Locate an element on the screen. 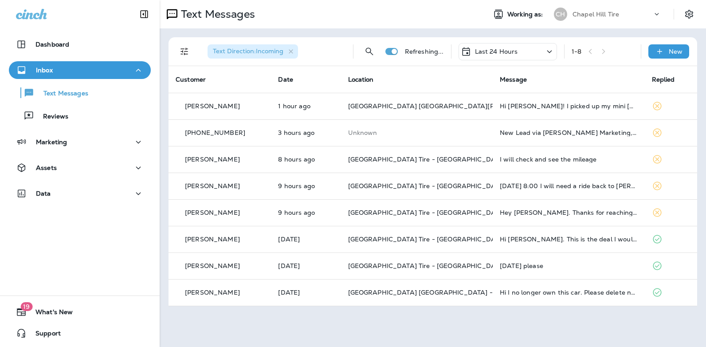 Image resolution: width=706 pixels, height=347 pixels. p: Chapel Hill Tire is located at coordinates (596, 14).